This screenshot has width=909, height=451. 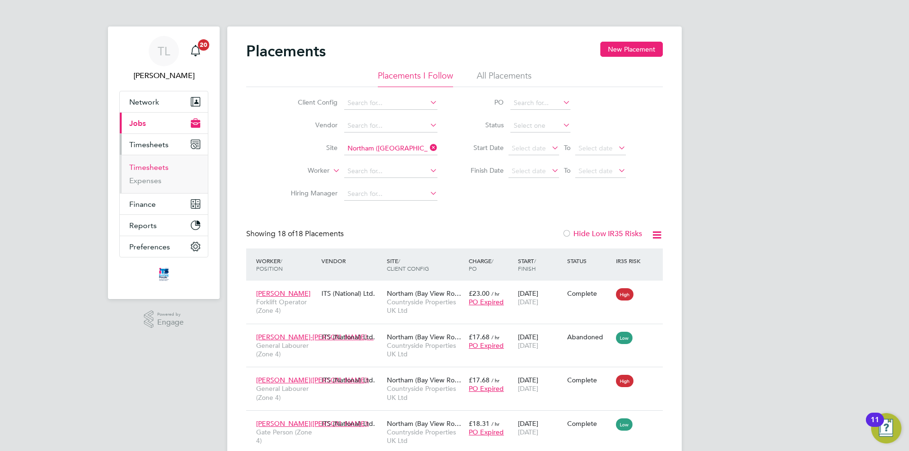 What do you see at coordinates (482, 170) in the screenshot?
I see `label: Finish Date` at bounding box center [482, 170].